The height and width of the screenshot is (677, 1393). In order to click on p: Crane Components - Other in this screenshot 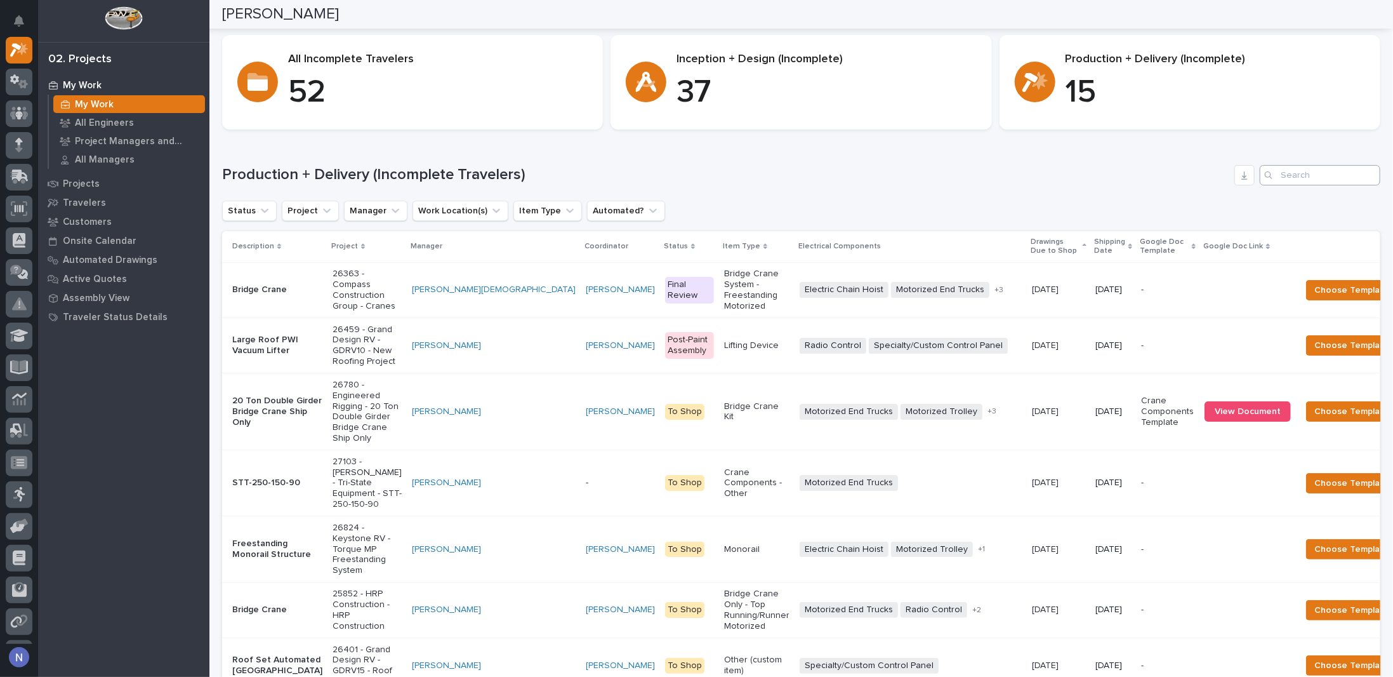, I will do `click(757, 483)`.